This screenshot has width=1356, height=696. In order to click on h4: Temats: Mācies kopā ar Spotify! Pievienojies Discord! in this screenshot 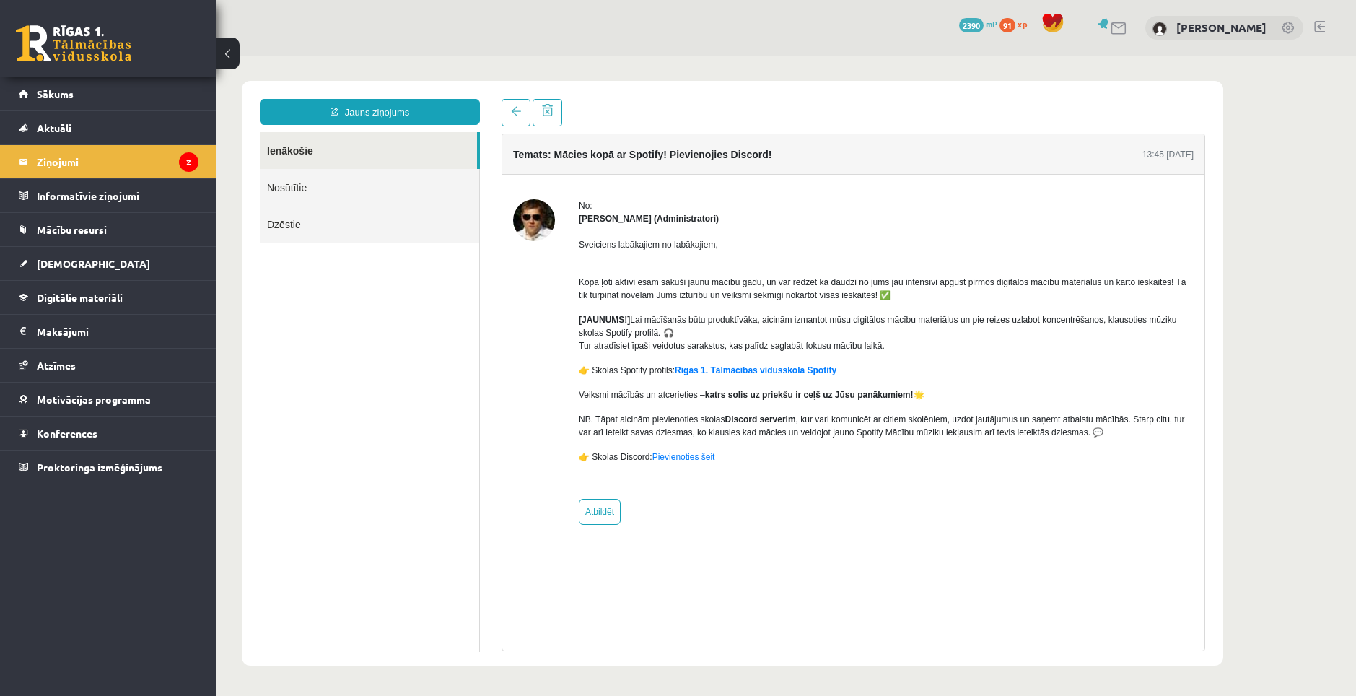, I will do `click(426, 99)`.